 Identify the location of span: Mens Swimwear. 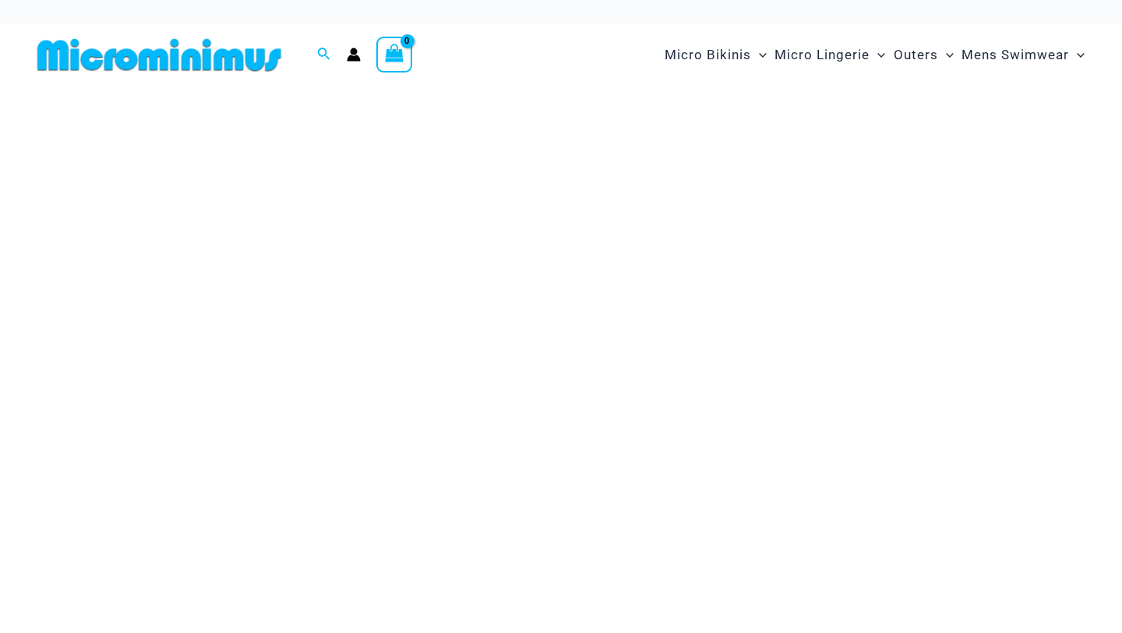
(1015, 55).